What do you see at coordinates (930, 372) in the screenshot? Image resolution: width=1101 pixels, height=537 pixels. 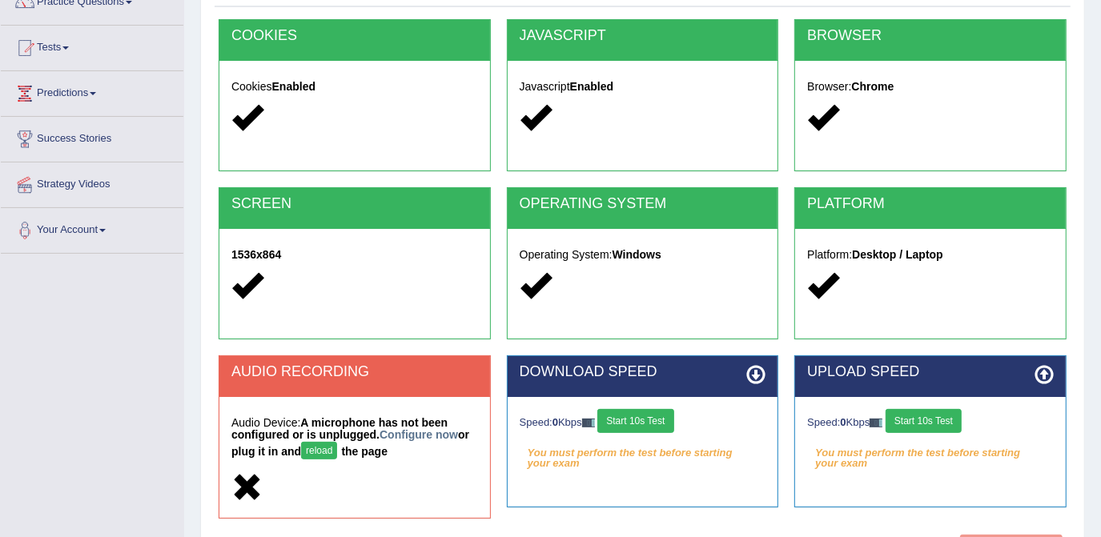 I see `h2: UPLOAD SPEED` at bounding box center [930, 372].